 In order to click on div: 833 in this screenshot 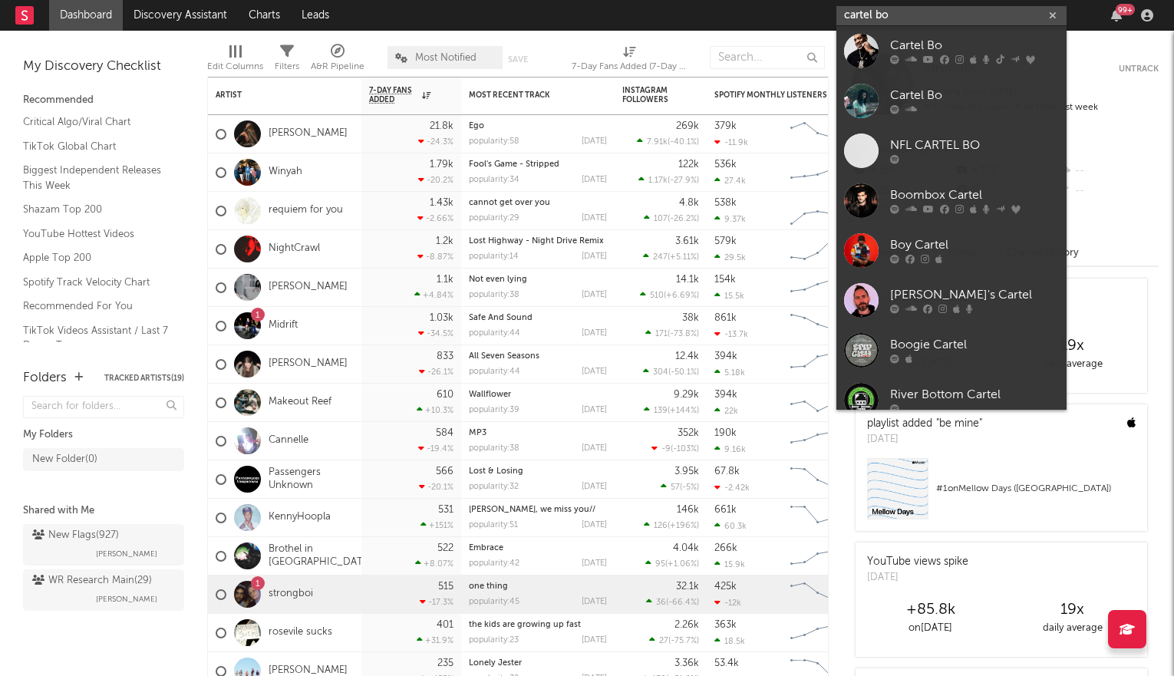, I will do `click(445, 356)`.